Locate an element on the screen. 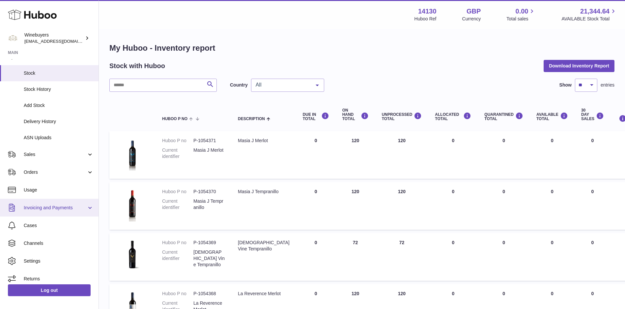  div: UNPROCESSED Total is located at coordinates (402, 117).